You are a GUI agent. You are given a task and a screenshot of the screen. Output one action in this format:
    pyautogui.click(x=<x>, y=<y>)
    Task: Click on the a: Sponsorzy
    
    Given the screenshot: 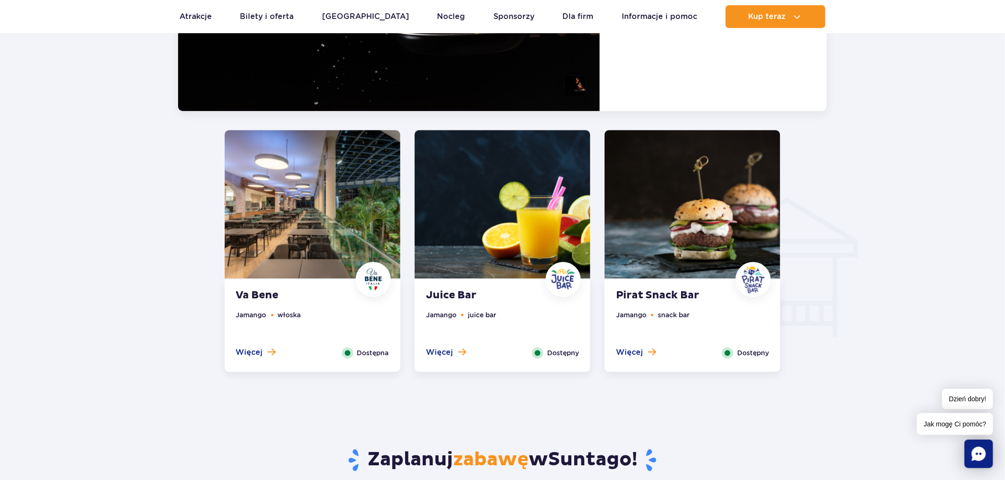 What is the action you would take?
    pyautogui.click(x=514, y=17)
    